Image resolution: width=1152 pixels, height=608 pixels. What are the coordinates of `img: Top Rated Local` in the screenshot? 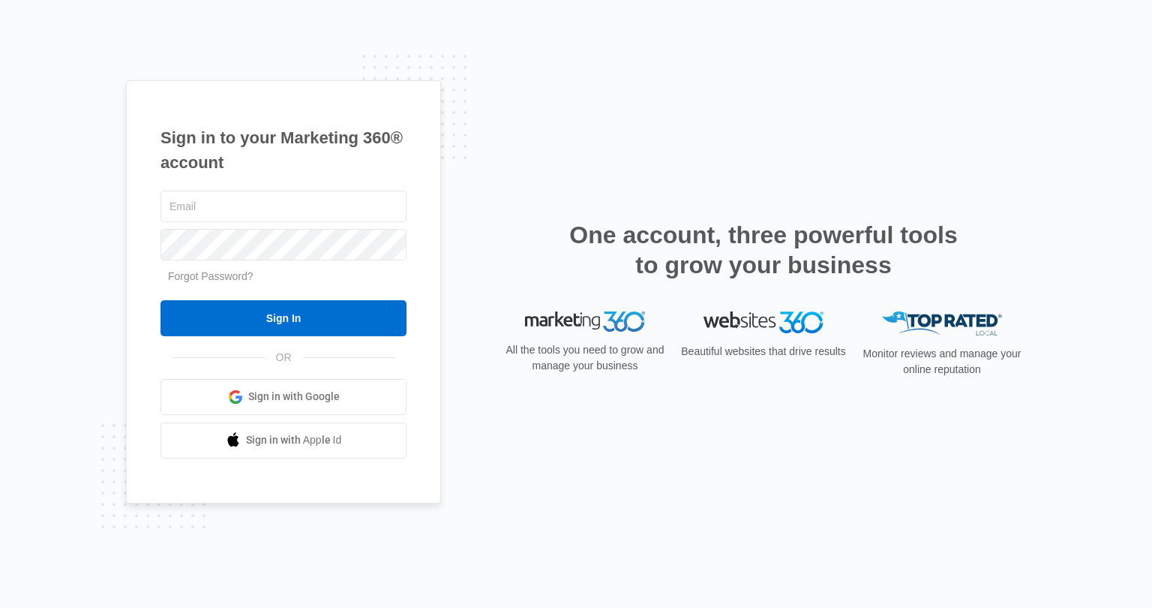 It's located at (942, 323).